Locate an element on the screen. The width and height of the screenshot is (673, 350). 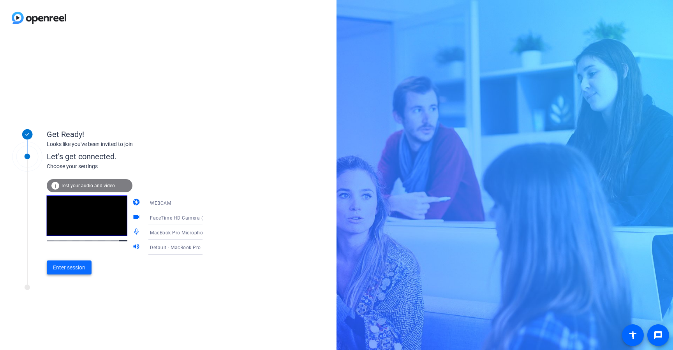
span: Test your audio and video is located at coordinates (88, 186).